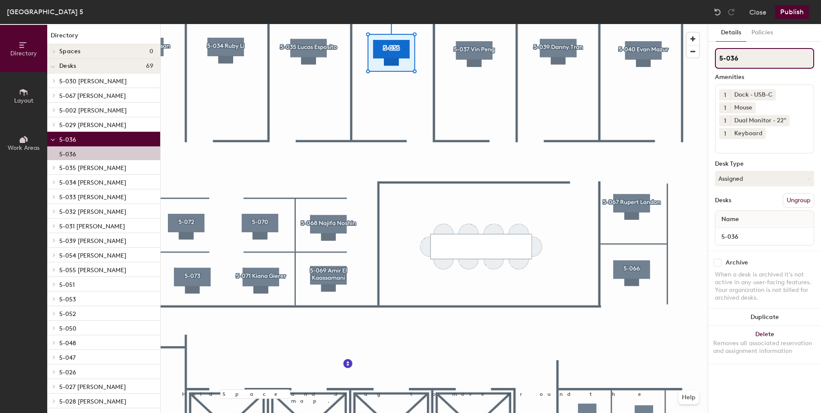 This screenshot has width=821, height=413. Describe the element at coordinates (792, 12) in the screenshot. I see `button: Publish` at that location.